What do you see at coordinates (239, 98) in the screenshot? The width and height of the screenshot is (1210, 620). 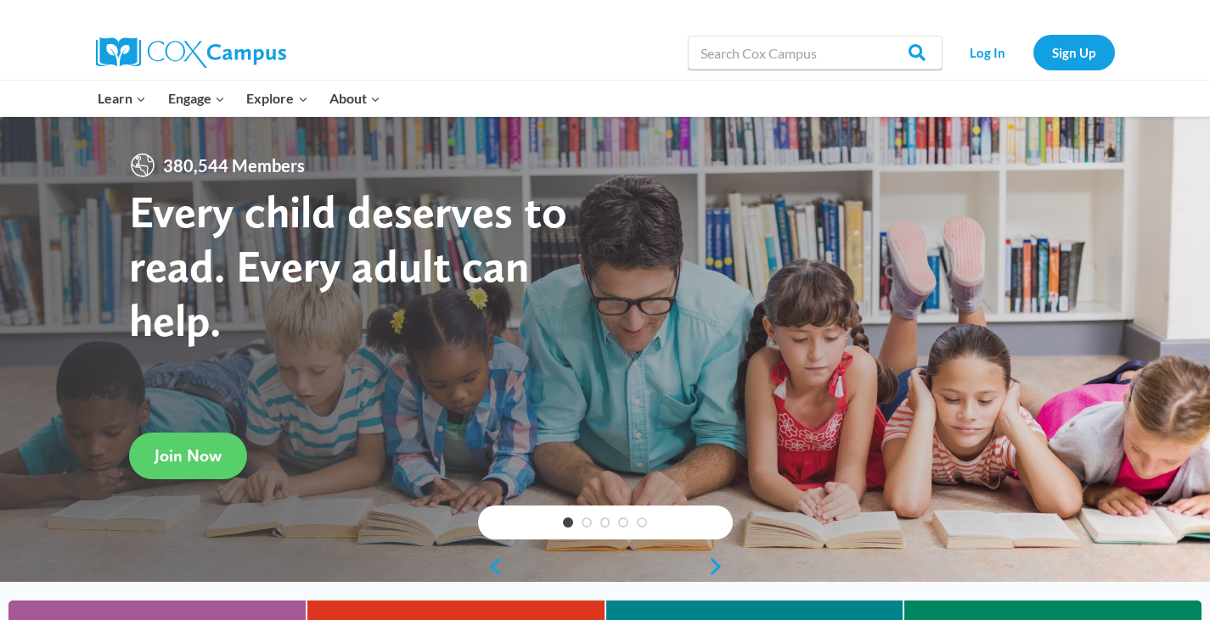 I see `nav: Primary Navigation` at bounding box center [239, 98].